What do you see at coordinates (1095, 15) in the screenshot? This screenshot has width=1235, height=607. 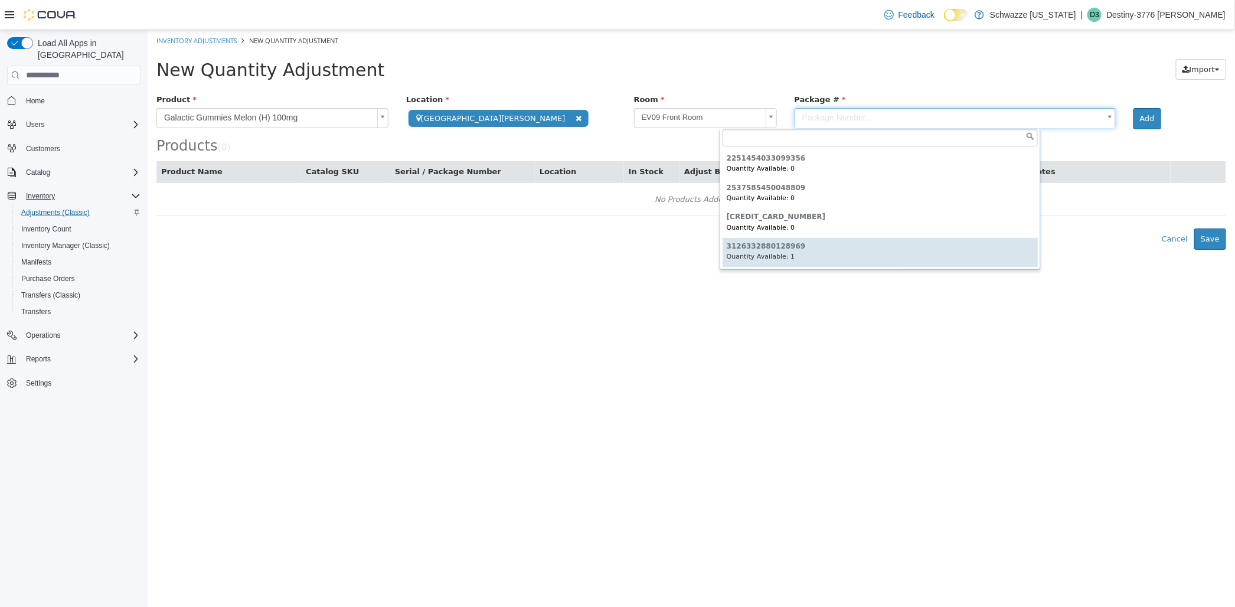 I see `span: D3` at bounding box center [1095, 15].